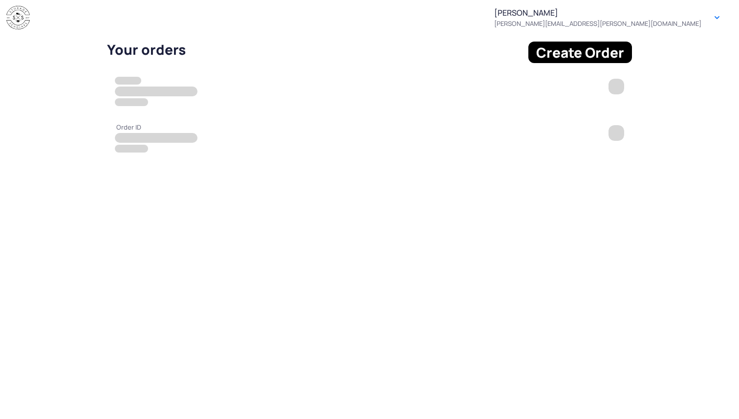 Image resolution: width=739 pixels, height=419 pixels. What do you see at coordinates (580, 52) in the screenshot?
I see `button: Create Order` at bounding box center [580, 52].